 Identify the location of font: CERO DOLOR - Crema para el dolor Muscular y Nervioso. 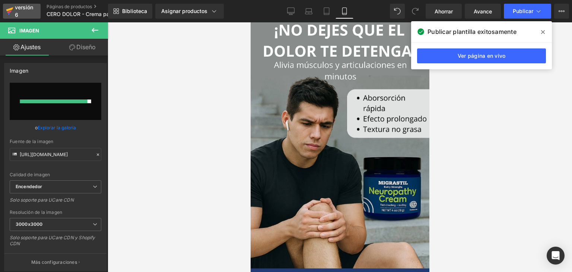
(117, 14).